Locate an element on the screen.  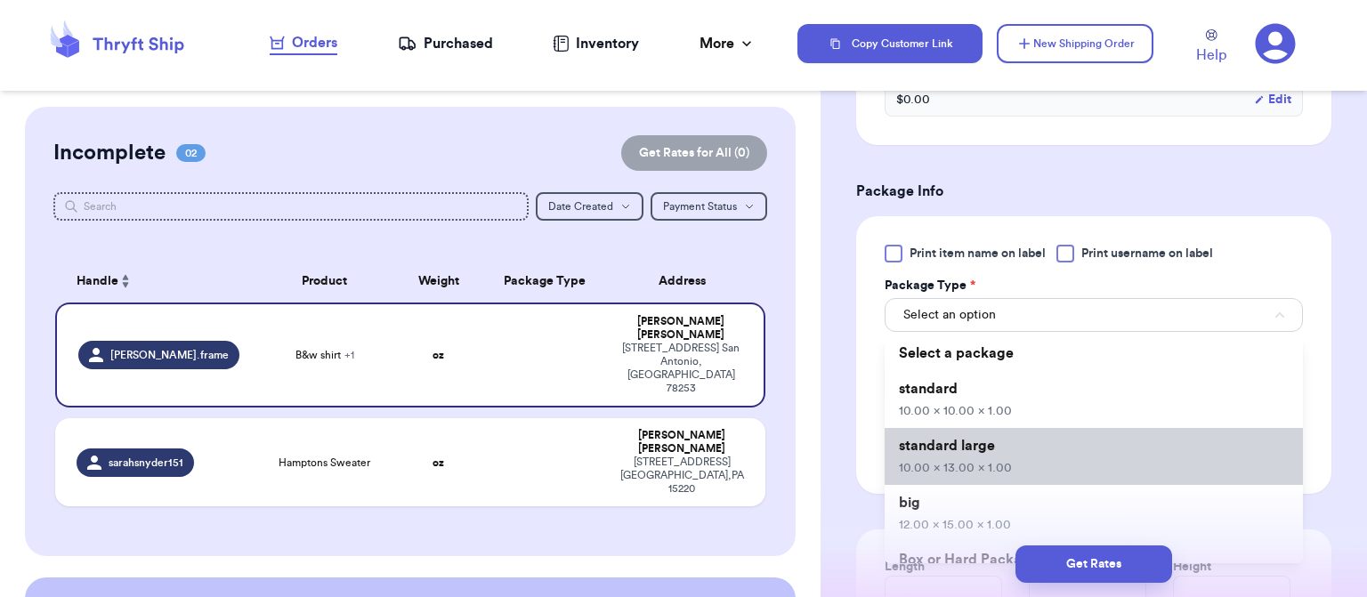
a: Purchased is located at coordinates (445, 44).